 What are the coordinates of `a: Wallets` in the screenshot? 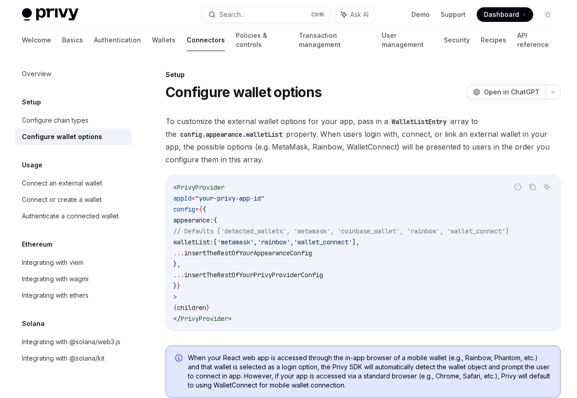 It's located at (164, 40).